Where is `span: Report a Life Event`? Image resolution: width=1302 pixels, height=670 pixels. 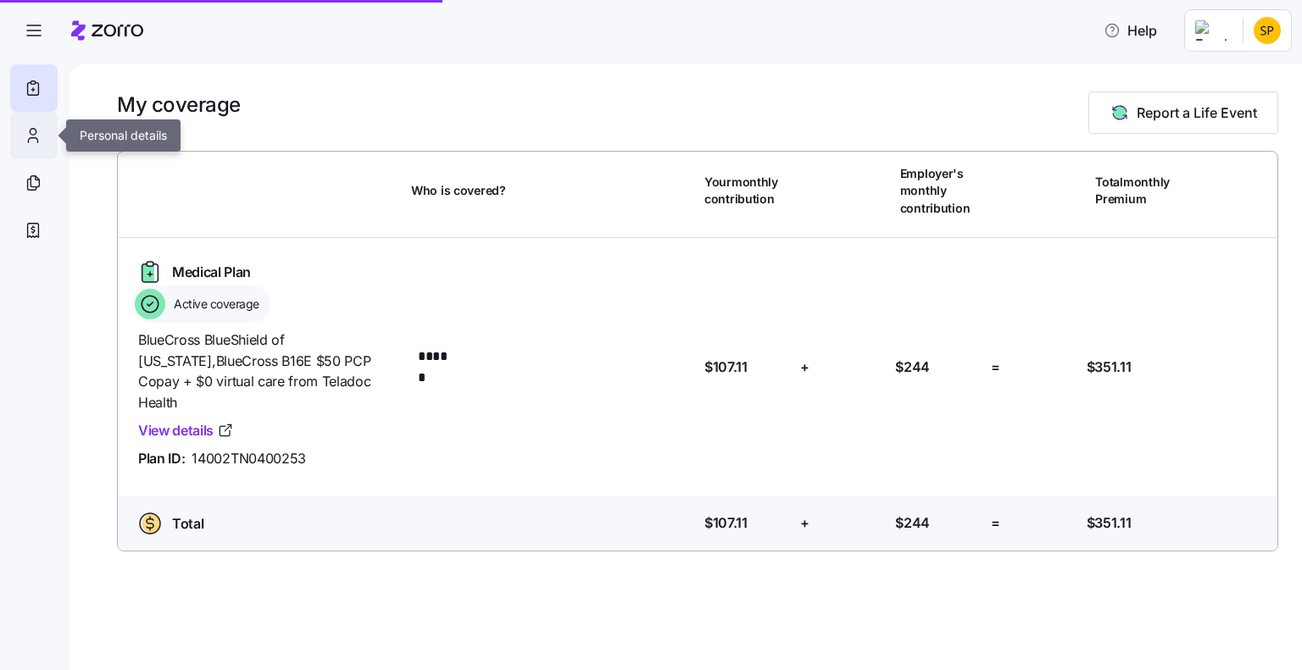
span: Report a Life Event is located at coordinates (1197, 113).